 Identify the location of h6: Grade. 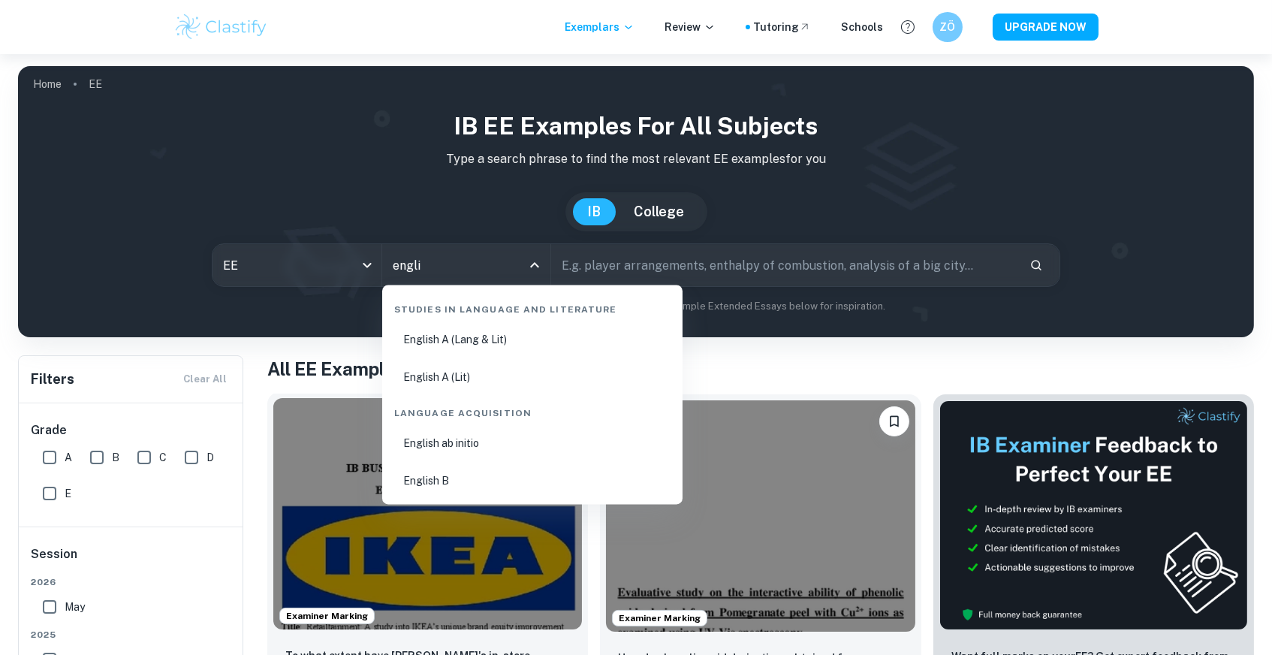
(131, 430).